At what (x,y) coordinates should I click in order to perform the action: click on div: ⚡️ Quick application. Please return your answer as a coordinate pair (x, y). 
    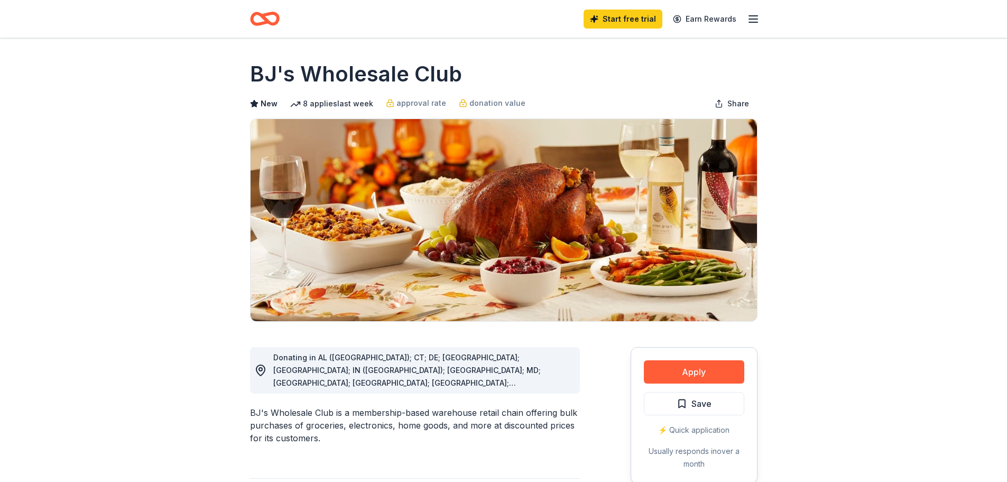
    Looking at the image, I should click on (694, 430).